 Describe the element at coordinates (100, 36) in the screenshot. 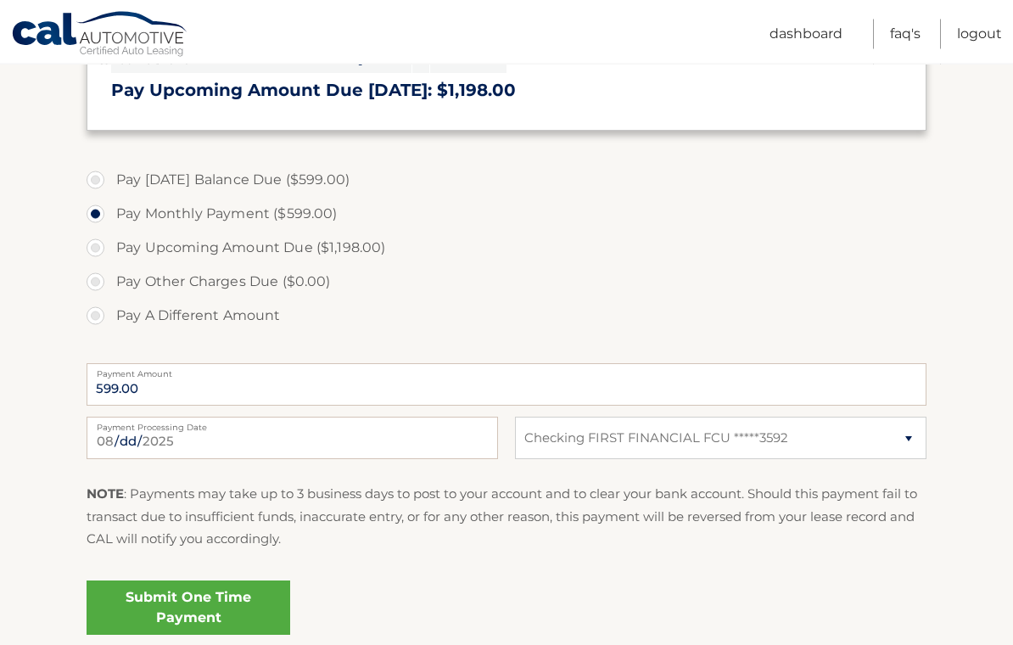

I see `a: Cal Automotive` at that location.